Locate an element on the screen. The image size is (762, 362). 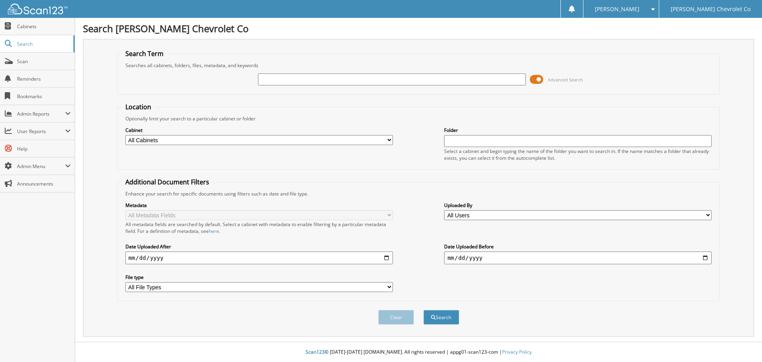
span: Search is located at coordinates (43, 44).